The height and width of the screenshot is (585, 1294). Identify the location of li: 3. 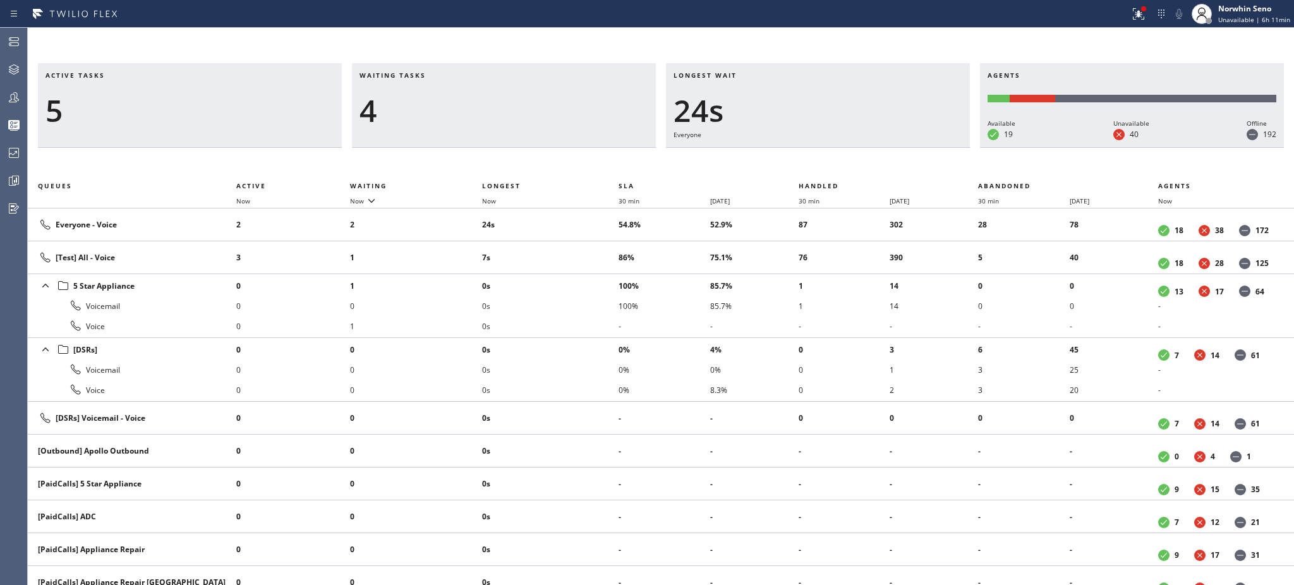
(1024, 390).